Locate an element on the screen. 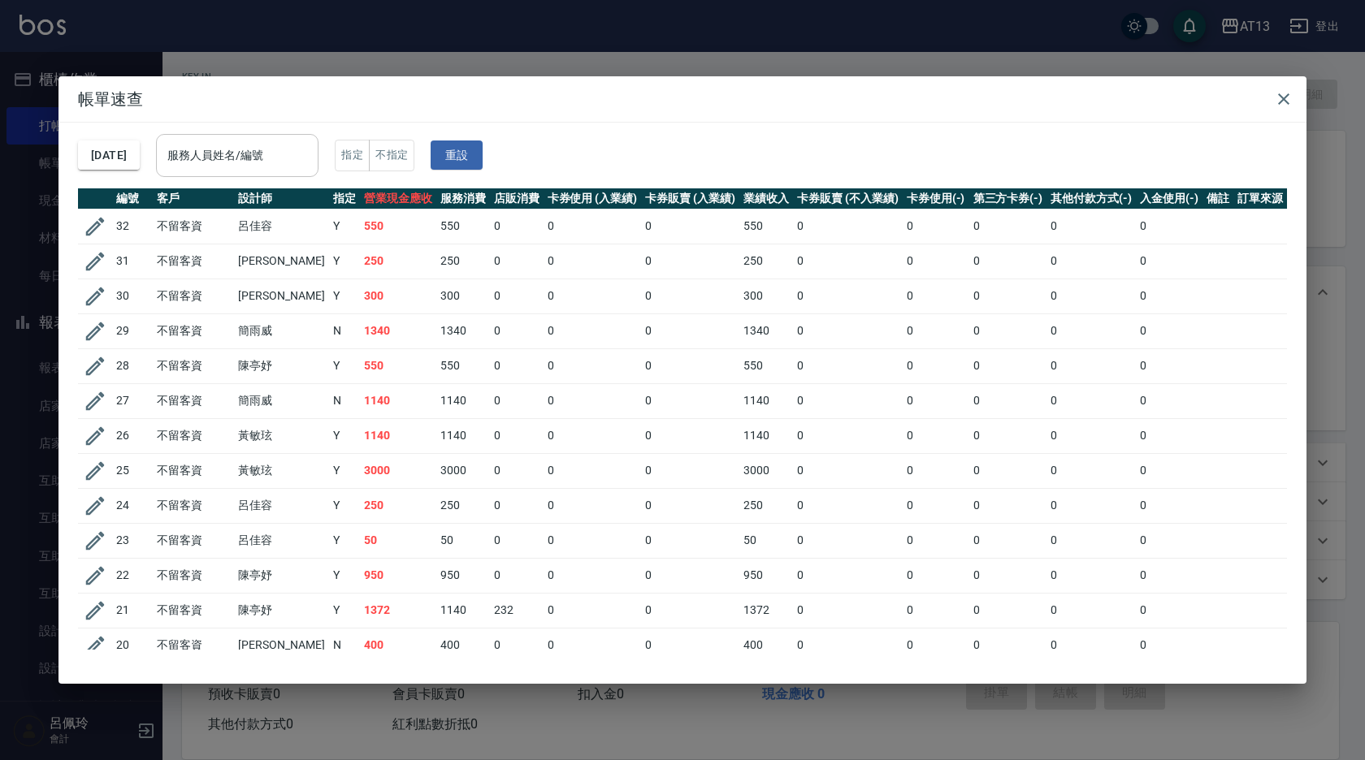 This screenshot has height=760, width=1365. td: 31 is located at coordinates (132, 261).